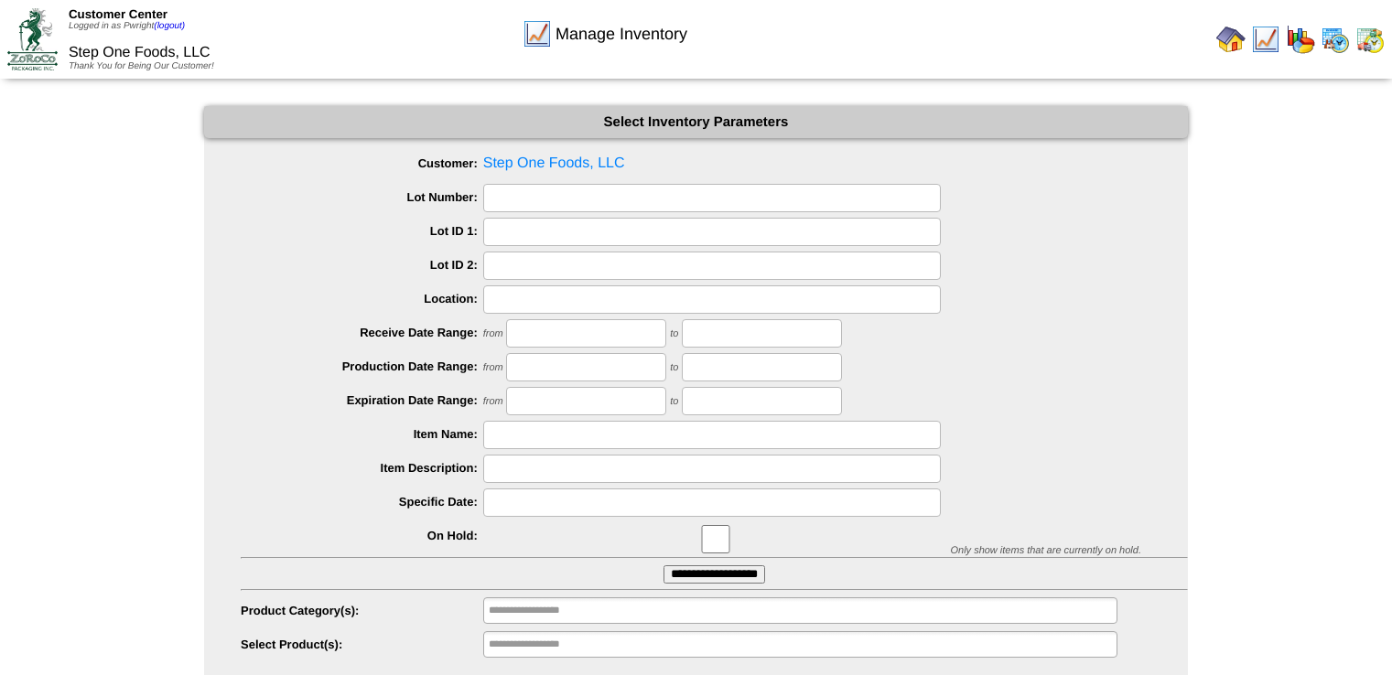  Describe the element at coordinates (126, 26) in the screenshot. I see `span: Logged in as Pwright` at that location.